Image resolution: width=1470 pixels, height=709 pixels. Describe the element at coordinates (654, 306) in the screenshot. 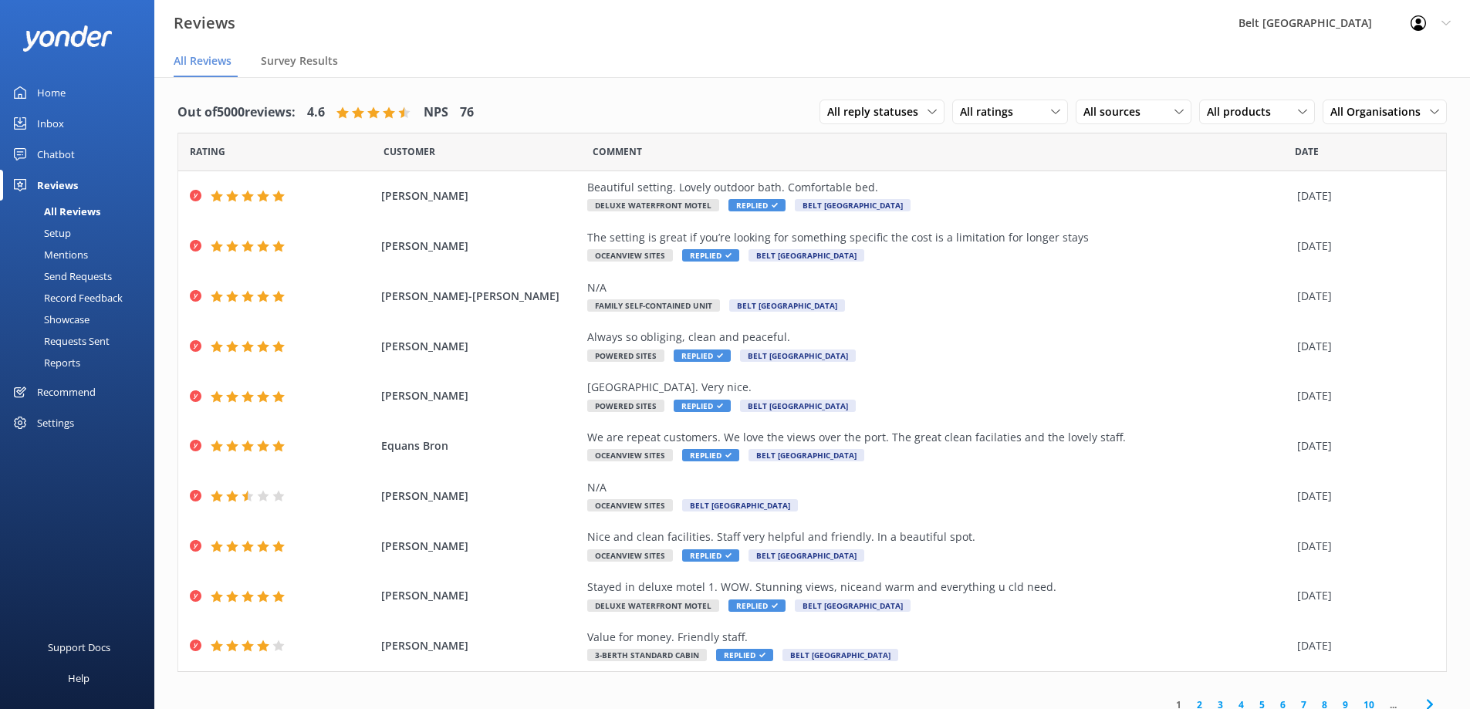

I see `span: Family Self-Contained Unit` at that location.